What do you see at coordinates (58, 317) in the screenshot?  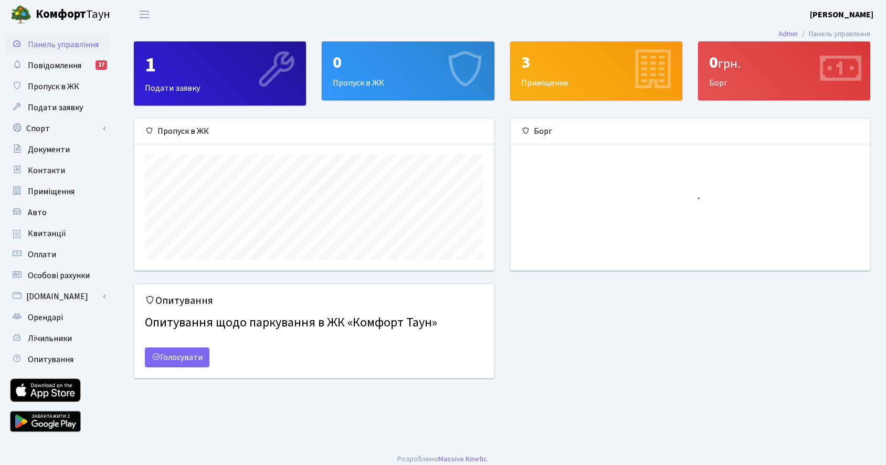 I see `a: Орендарі` at bounding box center [58, 317].